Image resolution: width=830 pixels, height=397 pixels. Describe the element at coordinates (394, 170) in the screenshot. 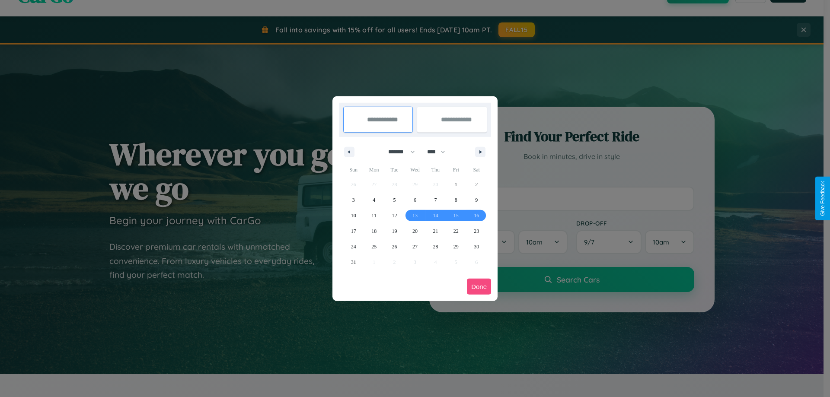

I see `span: Tue` at that location.